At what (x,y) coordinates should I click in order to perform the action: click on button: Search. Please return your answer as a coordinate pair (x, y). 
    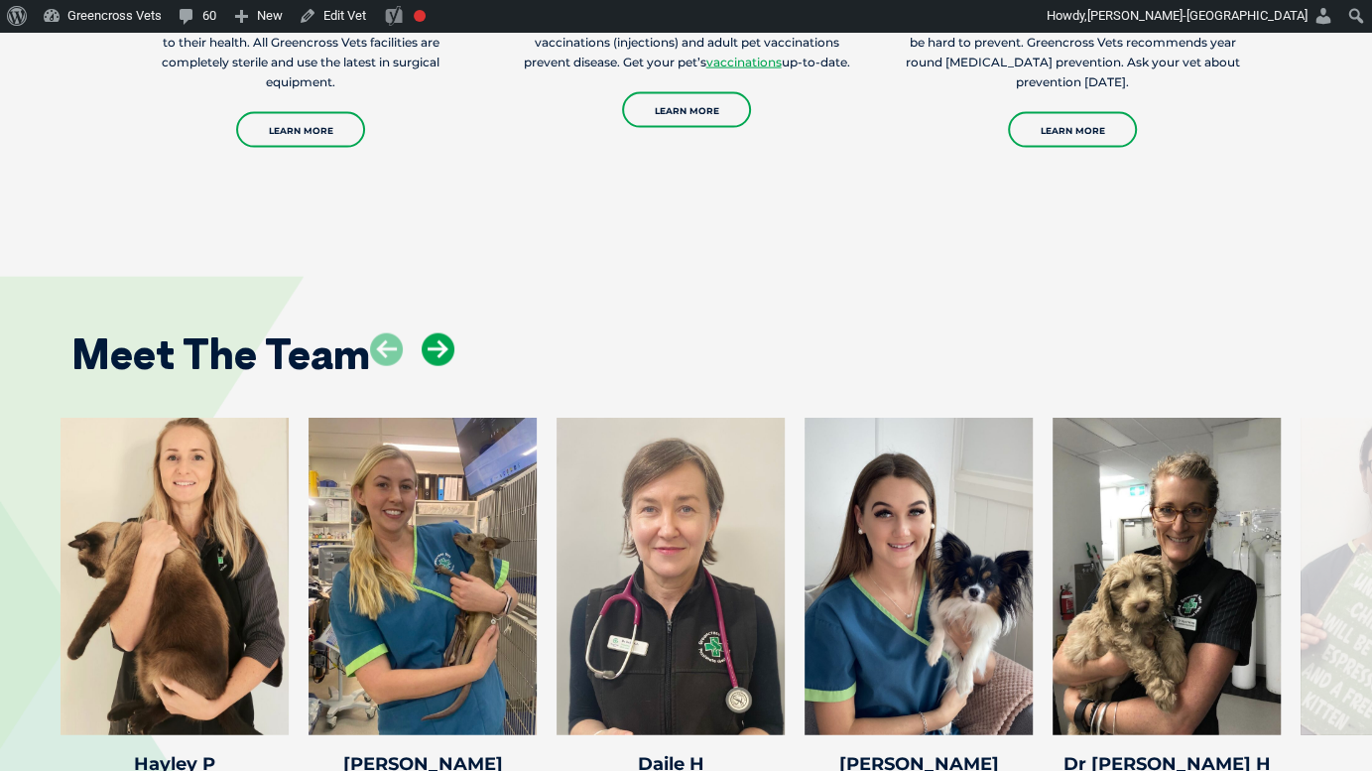
    Looking at the image, I should click on (1343, 100).